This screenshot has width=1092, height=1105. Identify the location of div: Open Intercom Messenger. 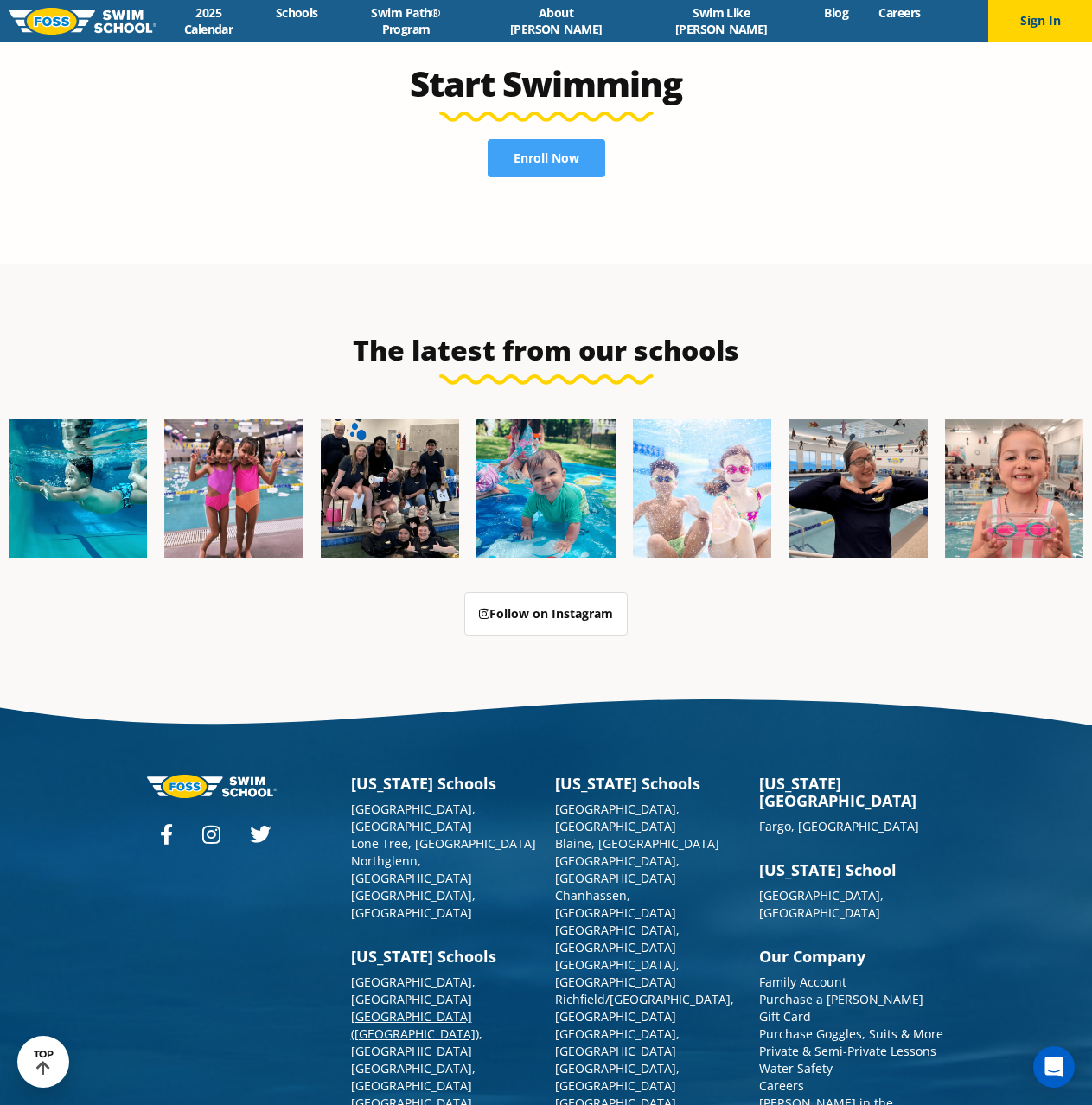
(1054, 1067).